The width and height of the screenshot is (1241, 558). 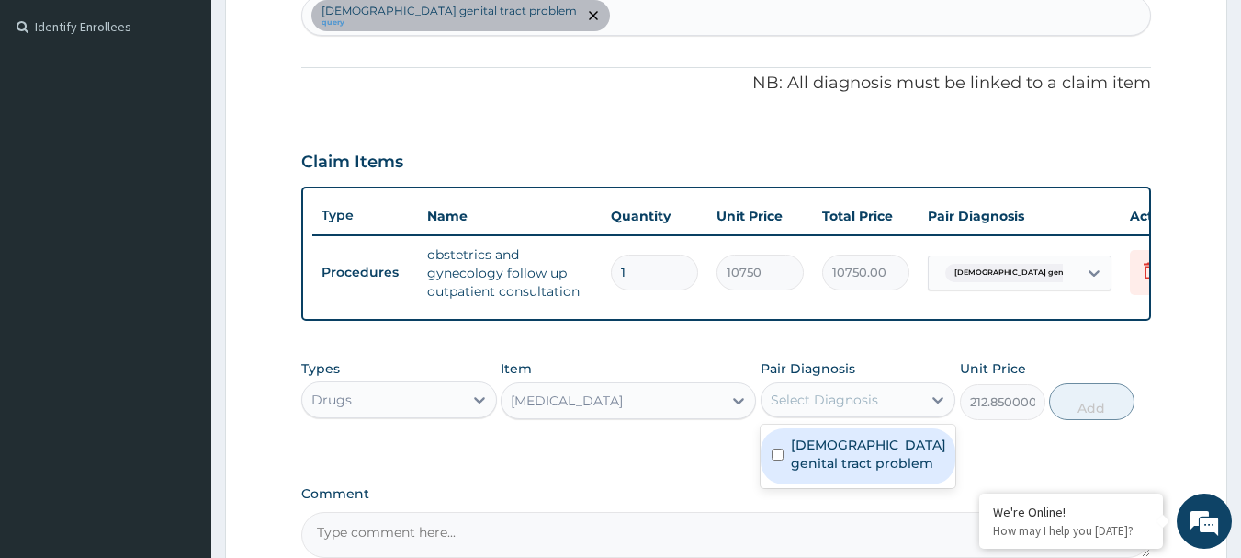 What do you see at coordinates (179, 399) in the screenshot?
I see `textarea: Type your message and hit 'Enter'` at bounding box center [179, 399].